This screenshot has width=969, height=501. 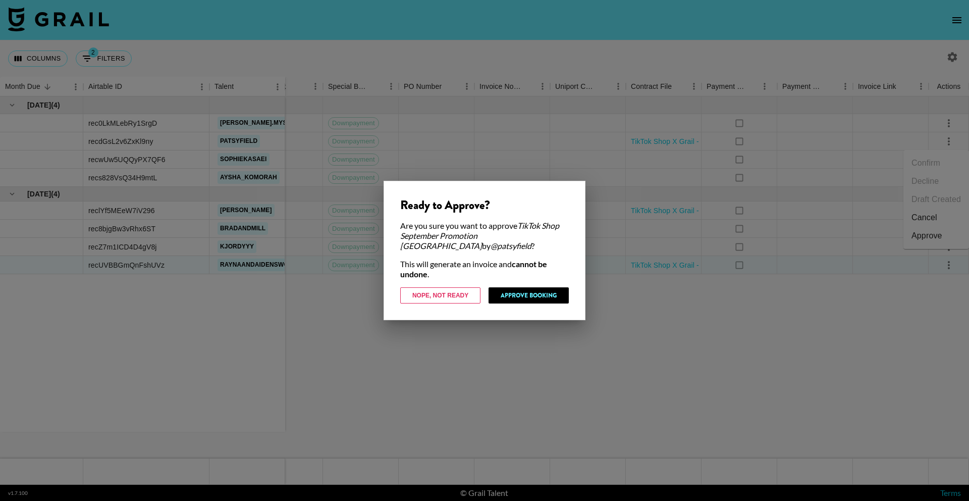 I want to click on div: Are you sure you want to approve by ?, so click(x=485, y=236).